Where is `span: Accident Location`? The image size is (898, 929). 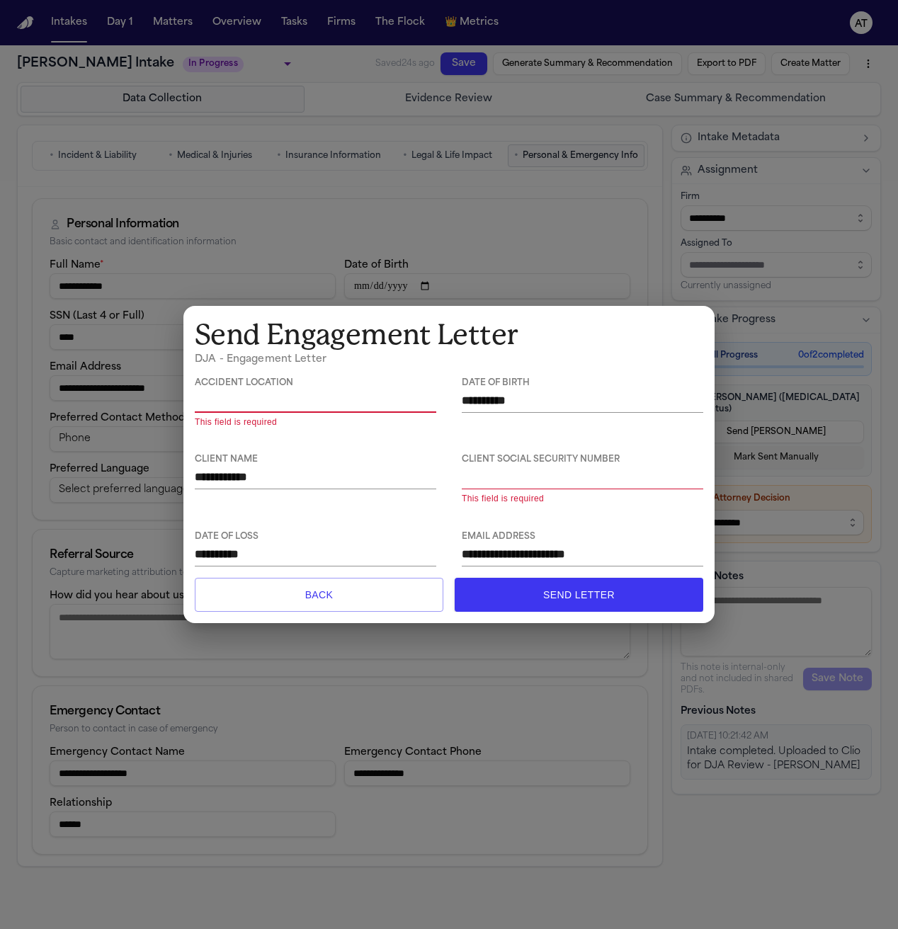 span: Accident Location is located at coordinates (315, 383).